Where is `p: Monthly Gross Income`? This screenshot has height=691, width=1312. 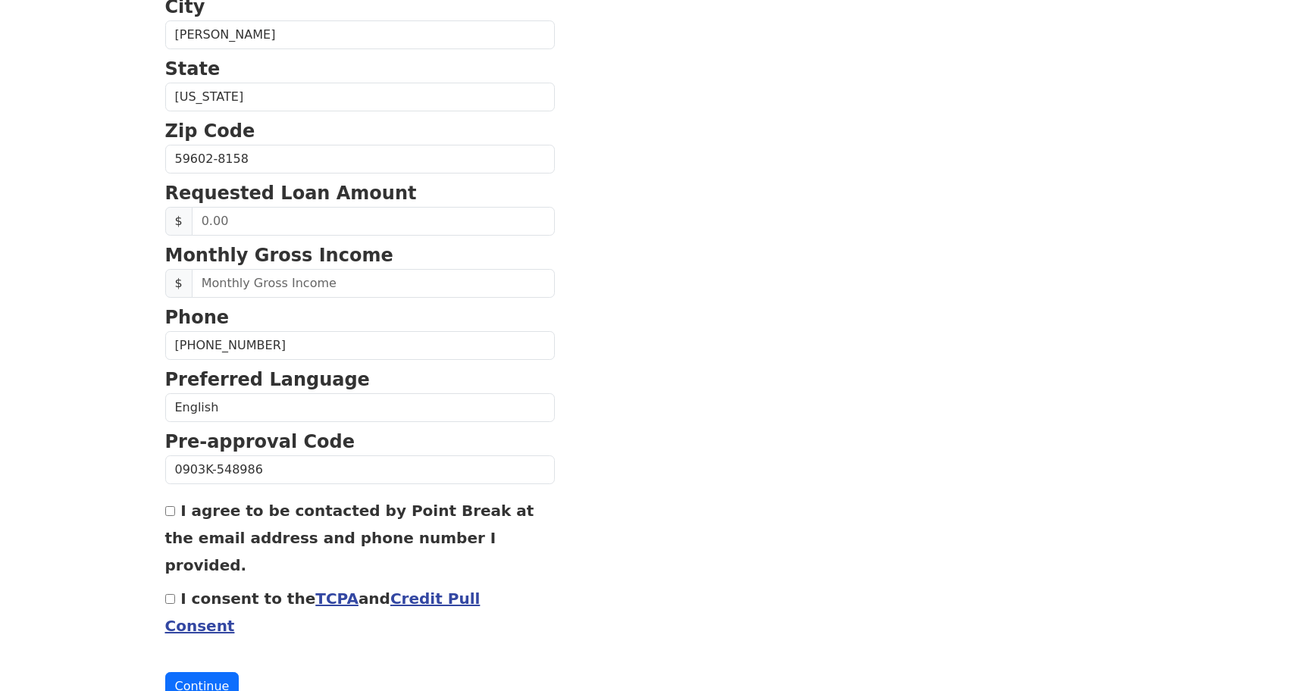
p: Monthly Gross Income is located at coordinates (360, 255).